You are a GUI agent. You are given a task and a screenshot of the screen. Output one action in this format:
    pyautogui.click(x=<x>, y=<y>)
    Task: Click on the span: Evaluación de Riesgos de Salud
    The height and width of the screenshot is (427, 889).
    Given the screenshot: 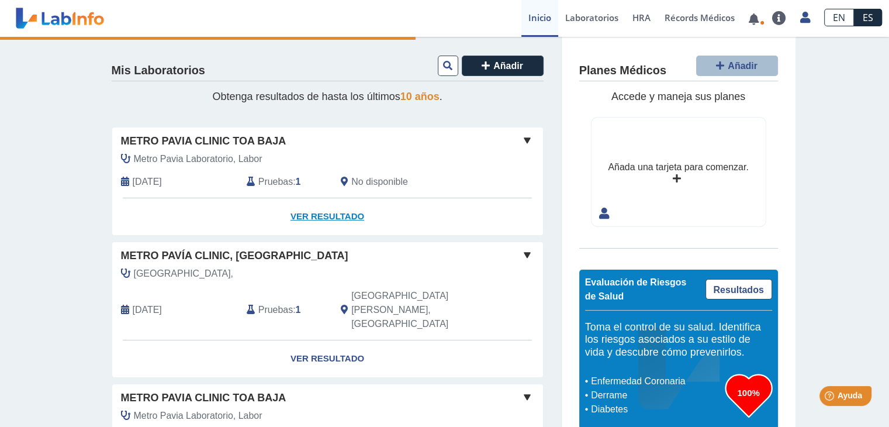 What is the action you would take?
    pyautogui.click(x=636, y=289)
    